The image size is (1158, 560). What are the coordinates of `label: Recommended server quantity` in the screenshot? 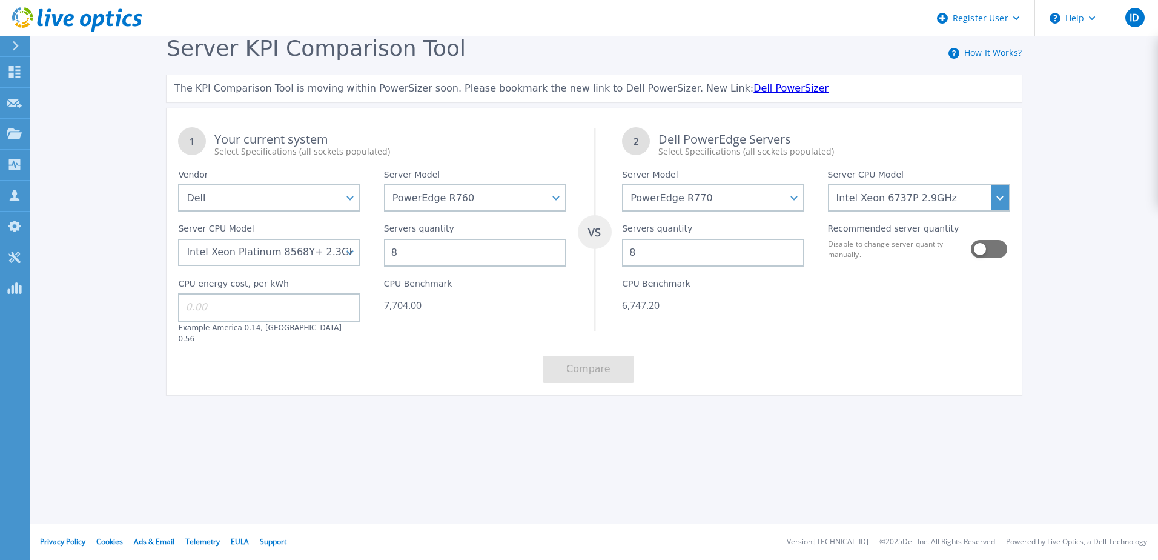 It's located at (893, 231).